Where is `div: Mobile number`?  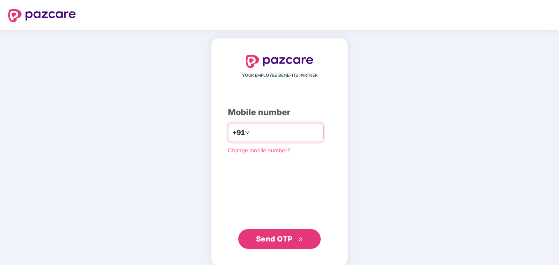
div: Mobile number is located at coordinates (279, 112).